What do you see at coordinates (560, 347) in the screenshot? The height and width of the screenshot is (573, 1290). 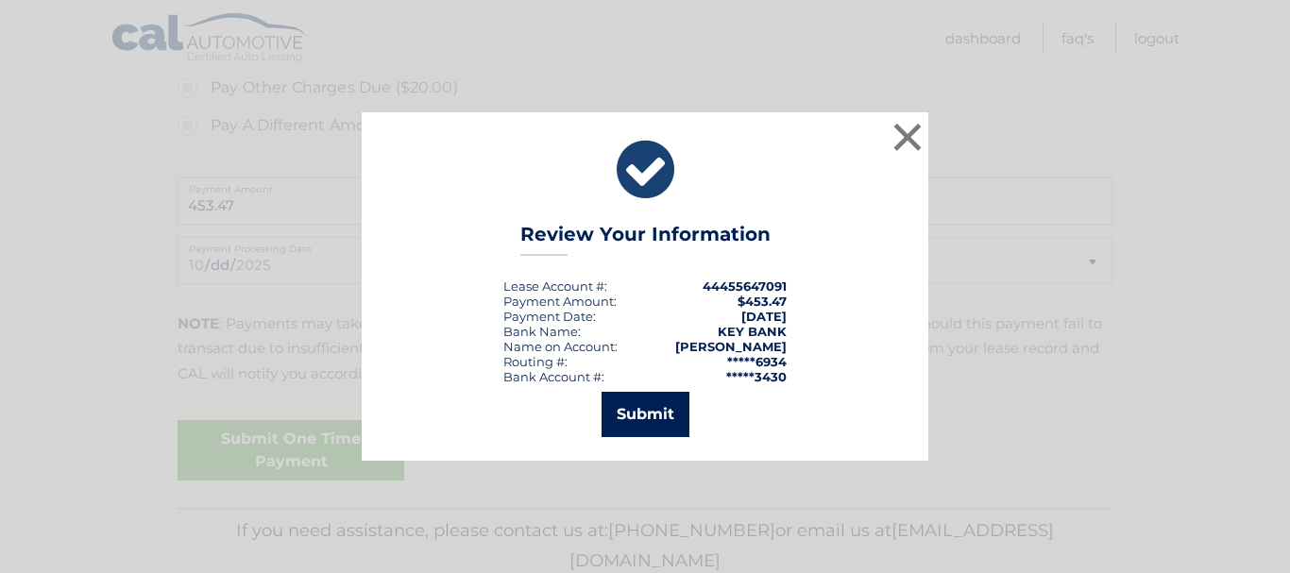 I see `div: Name on Account:` at bounding box center [560, 347].